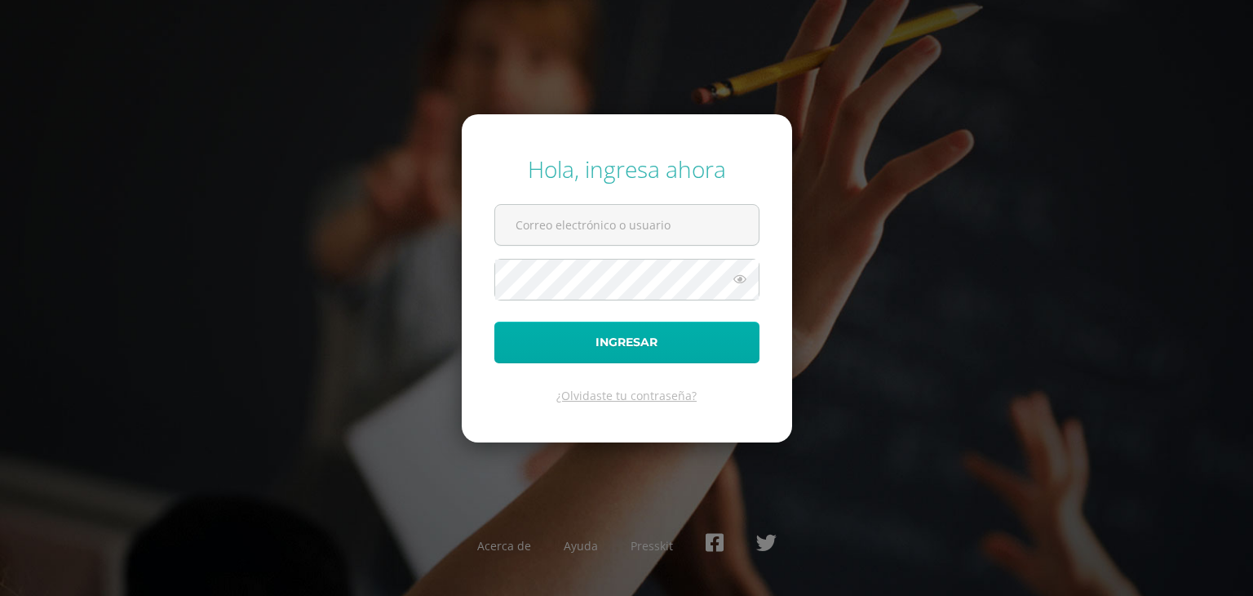 This screenshot has width=1253, height=596. I want to click on a: ¿Olvidaste tu contraseña?, so click(627, 395).